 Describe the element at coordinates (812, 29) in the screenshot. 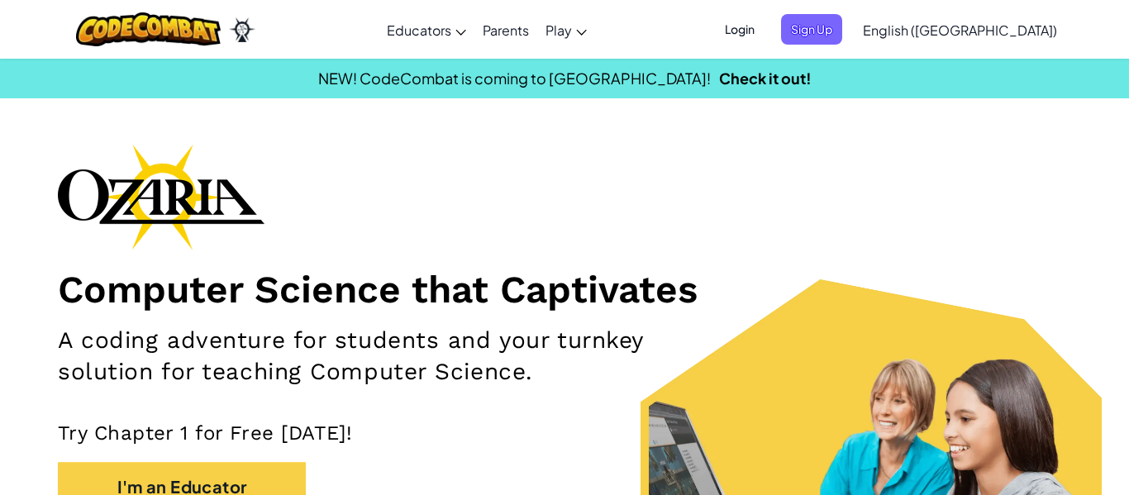

I see `span: Sign Up` at that location.